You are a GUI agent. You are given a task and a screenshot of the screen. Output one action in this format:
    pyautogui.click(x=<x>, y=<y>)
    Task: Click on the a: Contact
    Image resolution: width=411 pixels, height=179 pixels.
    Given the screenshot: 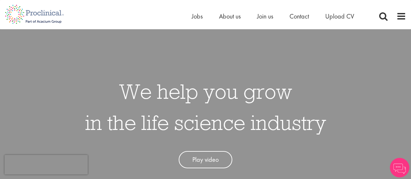 What is the action you would take?
    pyautogui.click(x=300, y=16)
    